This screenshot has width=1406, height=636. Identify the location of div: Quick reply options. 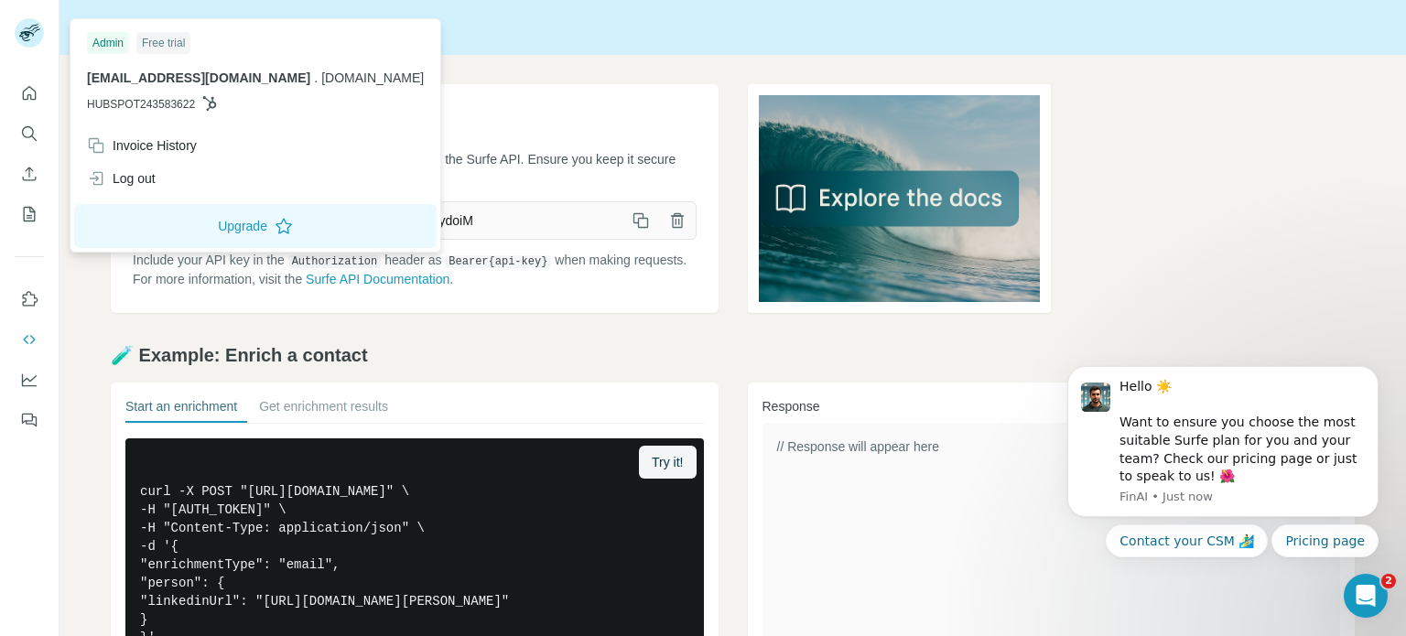
(183, 234).